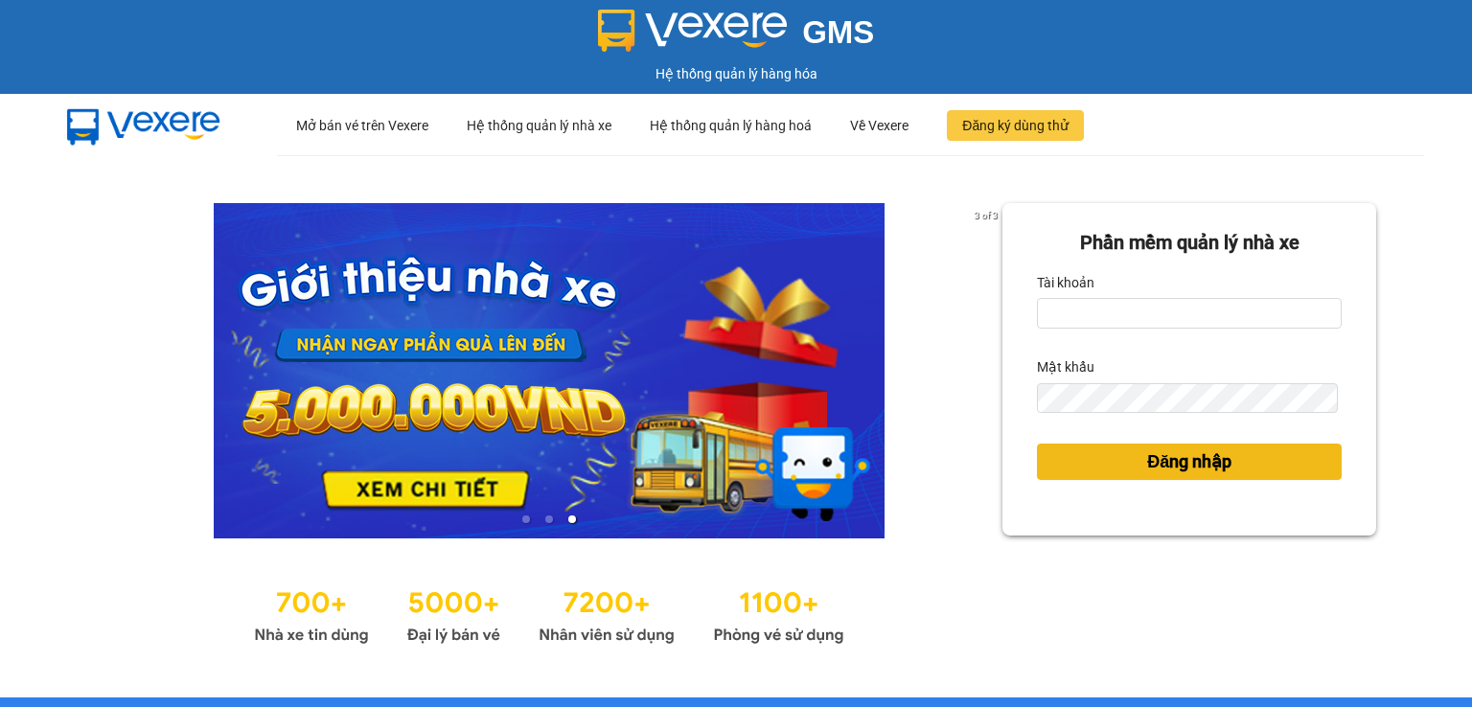  What do you see at coordinates (838, 32) in the screenshot?
I see `span: GMS` at bounding box center [838, 32].